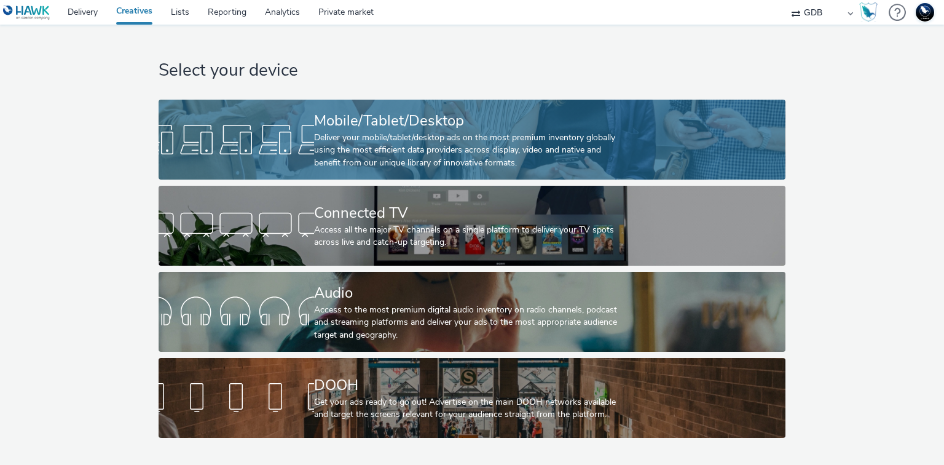 This screenshot has height=465, width=944. Describe the element at coordinates (470, 408) in the screenshot. I see `div: Get your ads ready to go out! Advertise on the main DOOH networks available and target the screen...` at that location.